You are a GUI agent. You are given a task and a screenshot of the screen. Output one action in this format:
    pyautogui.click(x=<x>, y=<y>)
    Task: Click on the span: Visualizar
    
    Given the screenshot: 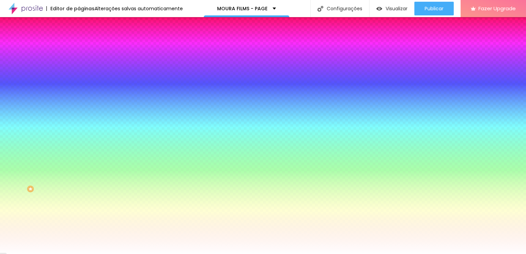 What is the action you would take?
    pyautogui.click(x=396, y=9)
    